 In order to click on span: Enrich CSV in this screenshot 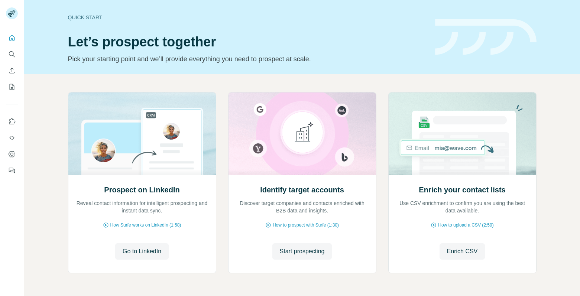, I will do `click(463, 252)`.